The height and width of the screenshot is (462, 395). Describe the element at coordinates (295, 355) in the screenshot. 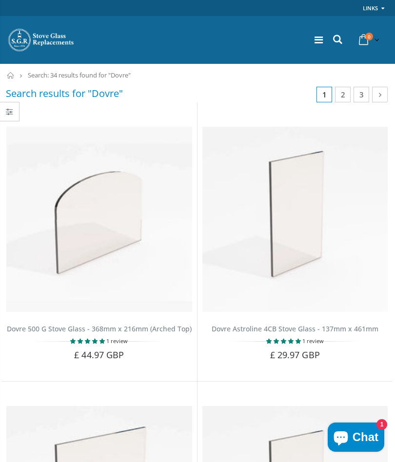

I see `span: £ 29.97 GBP` at that location.